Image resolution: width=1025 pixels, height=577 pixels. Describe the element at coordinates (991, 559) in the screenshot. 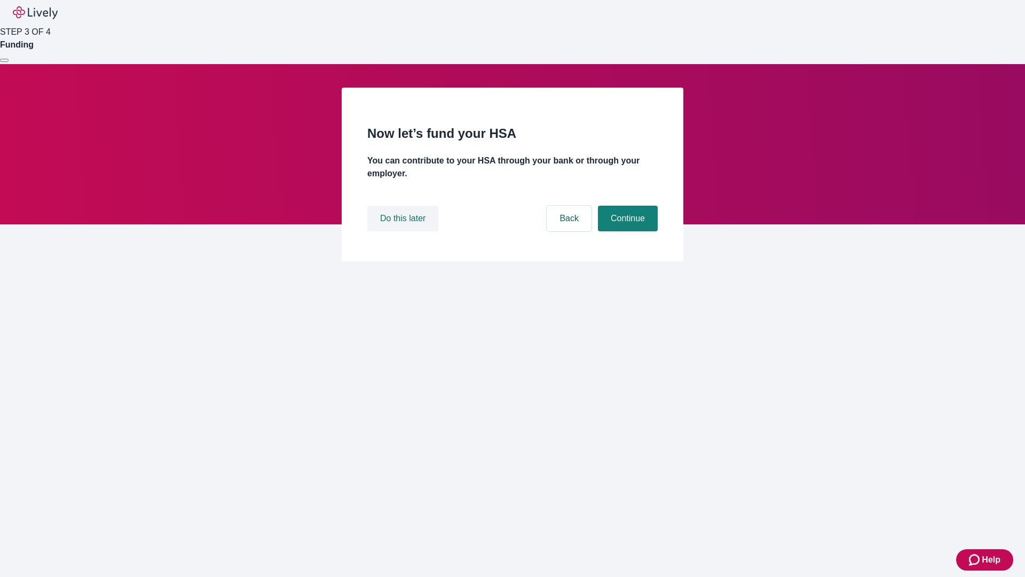

I see `span: Help` at that location.